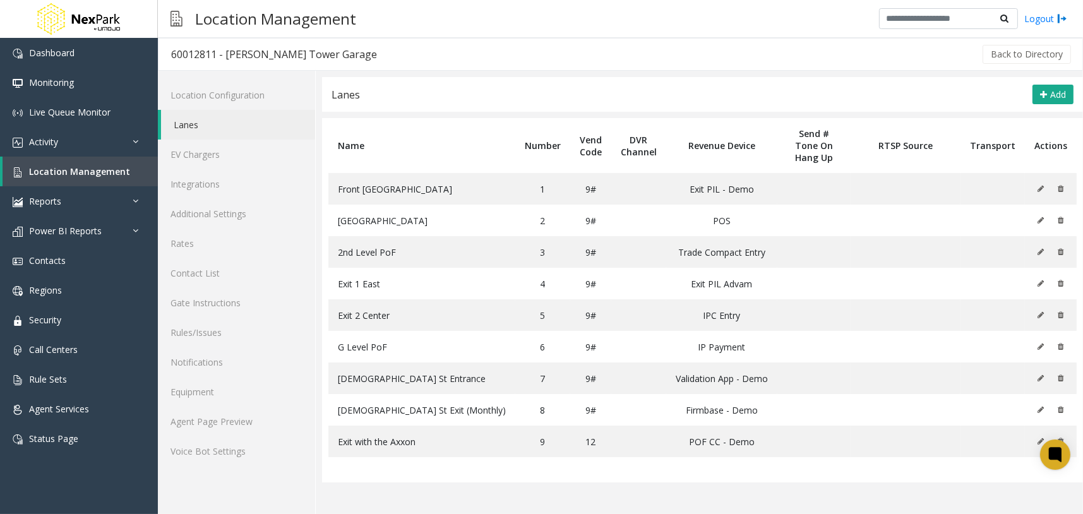  Describe the element at coordinates (722, 378) in the screenshot. I see `td: Validation App - Demo` at that location.